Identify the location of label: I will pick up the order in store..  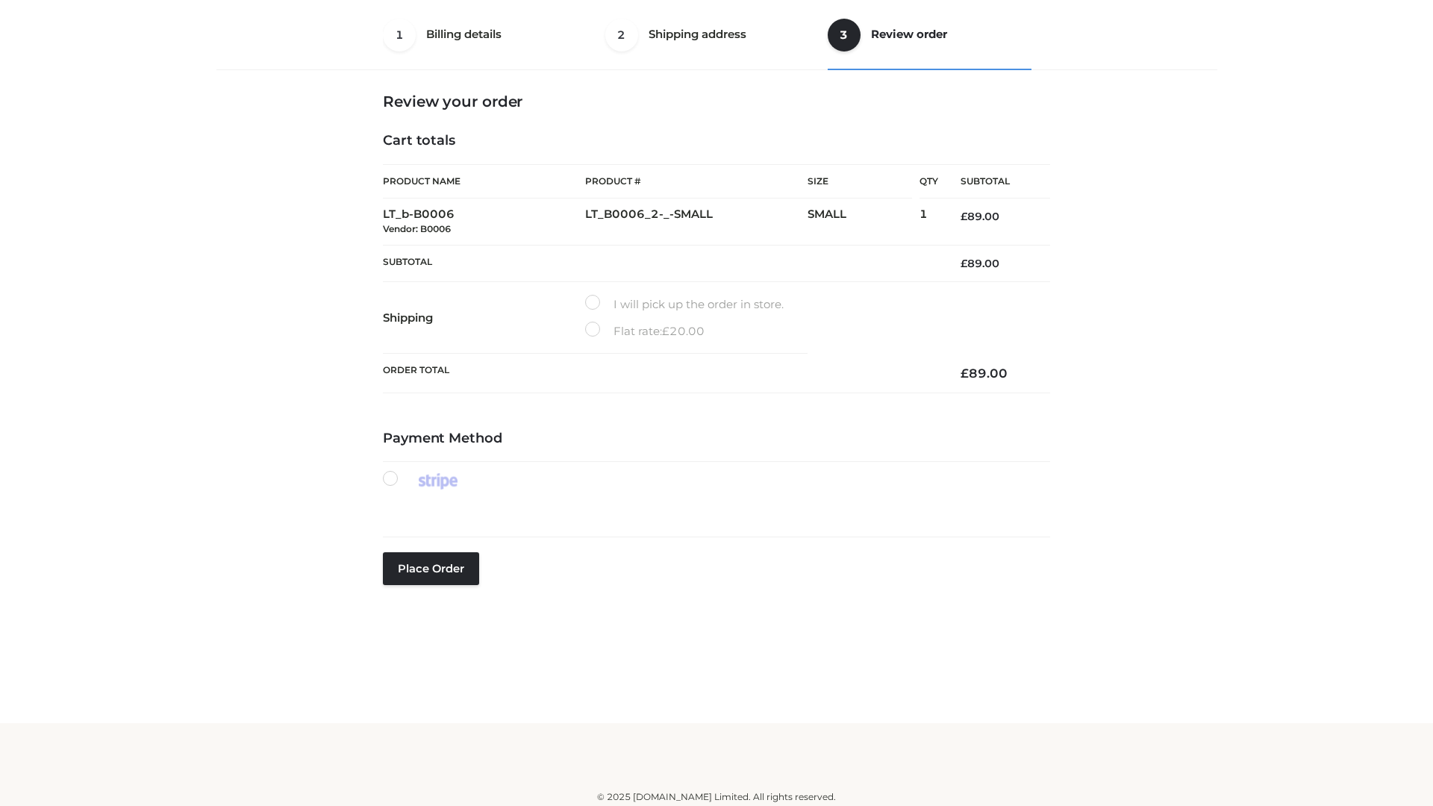
(685, 305).